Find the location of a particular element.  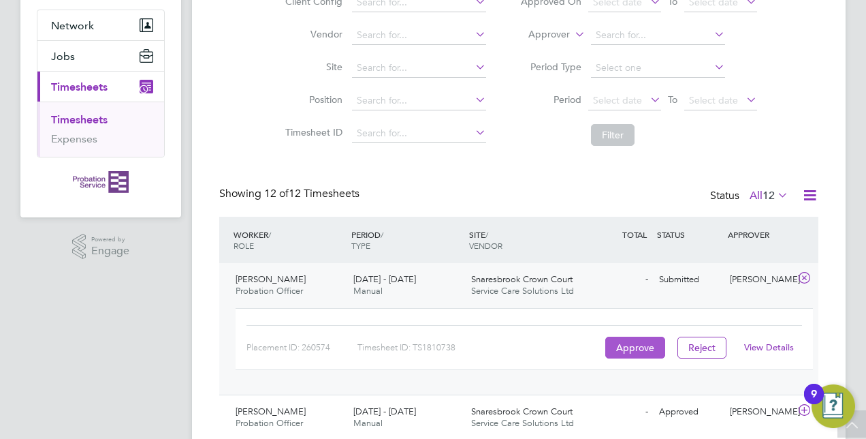

img: probationservice-logo-retina.png is located at coordinates (100, 182).